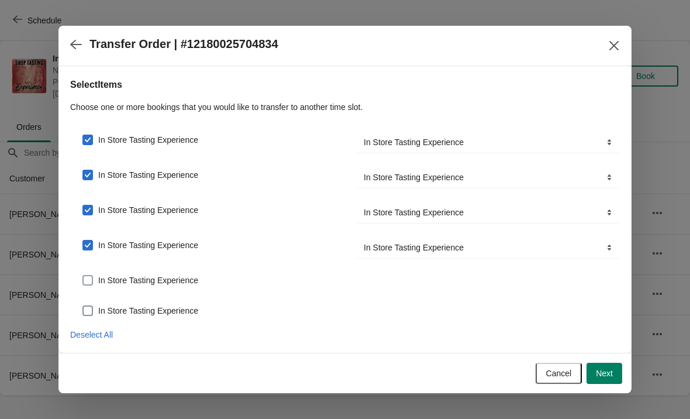 The image size is (690, 419). I want to click on span: Cancel, so click(559, 373).